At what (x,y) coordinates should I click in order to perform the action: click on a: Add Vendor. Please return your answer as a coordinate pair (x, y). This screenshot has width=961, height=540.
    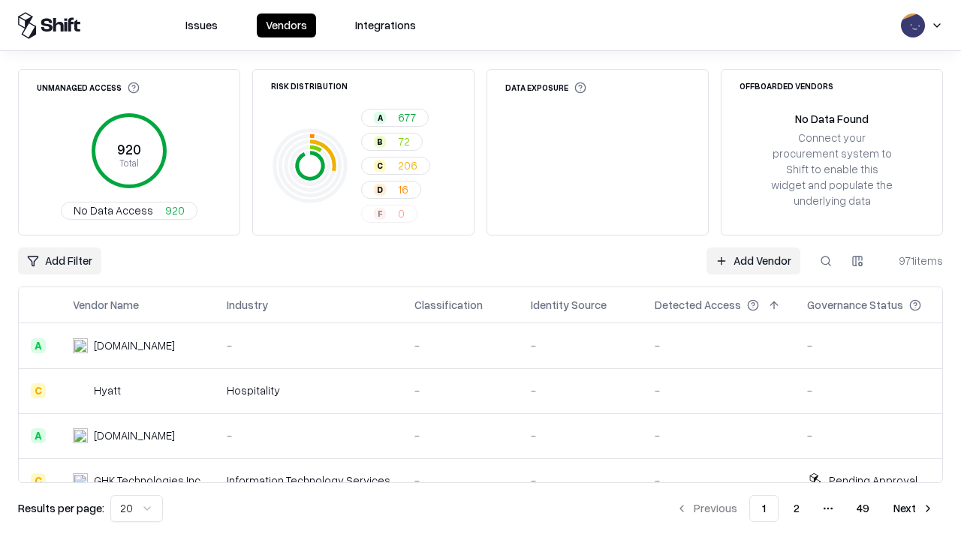
    Looking at the image, I should click on (753, 261).